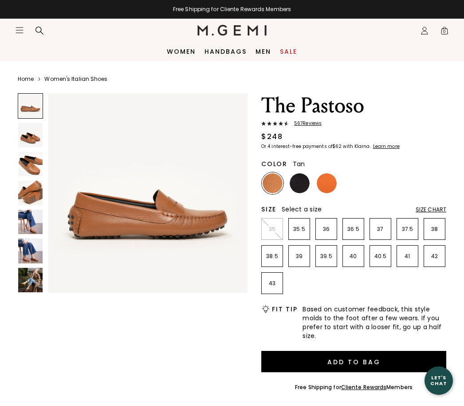 This screenshot has height=406, width=464. I want to click on span: Select a size, so click(302, 209).